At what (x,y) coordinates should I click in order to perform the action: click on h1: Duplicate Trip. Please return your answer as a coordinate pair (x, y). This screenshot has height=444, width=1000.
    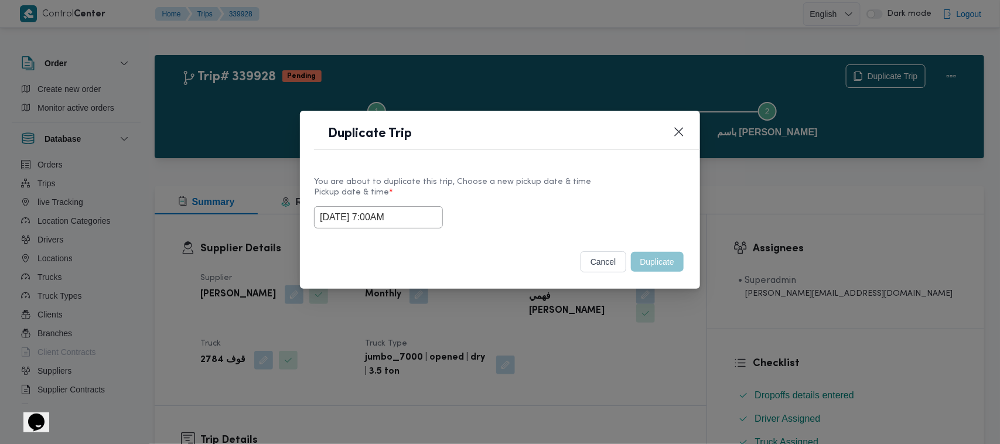
    Looking at the image, I should click on (370, 134).